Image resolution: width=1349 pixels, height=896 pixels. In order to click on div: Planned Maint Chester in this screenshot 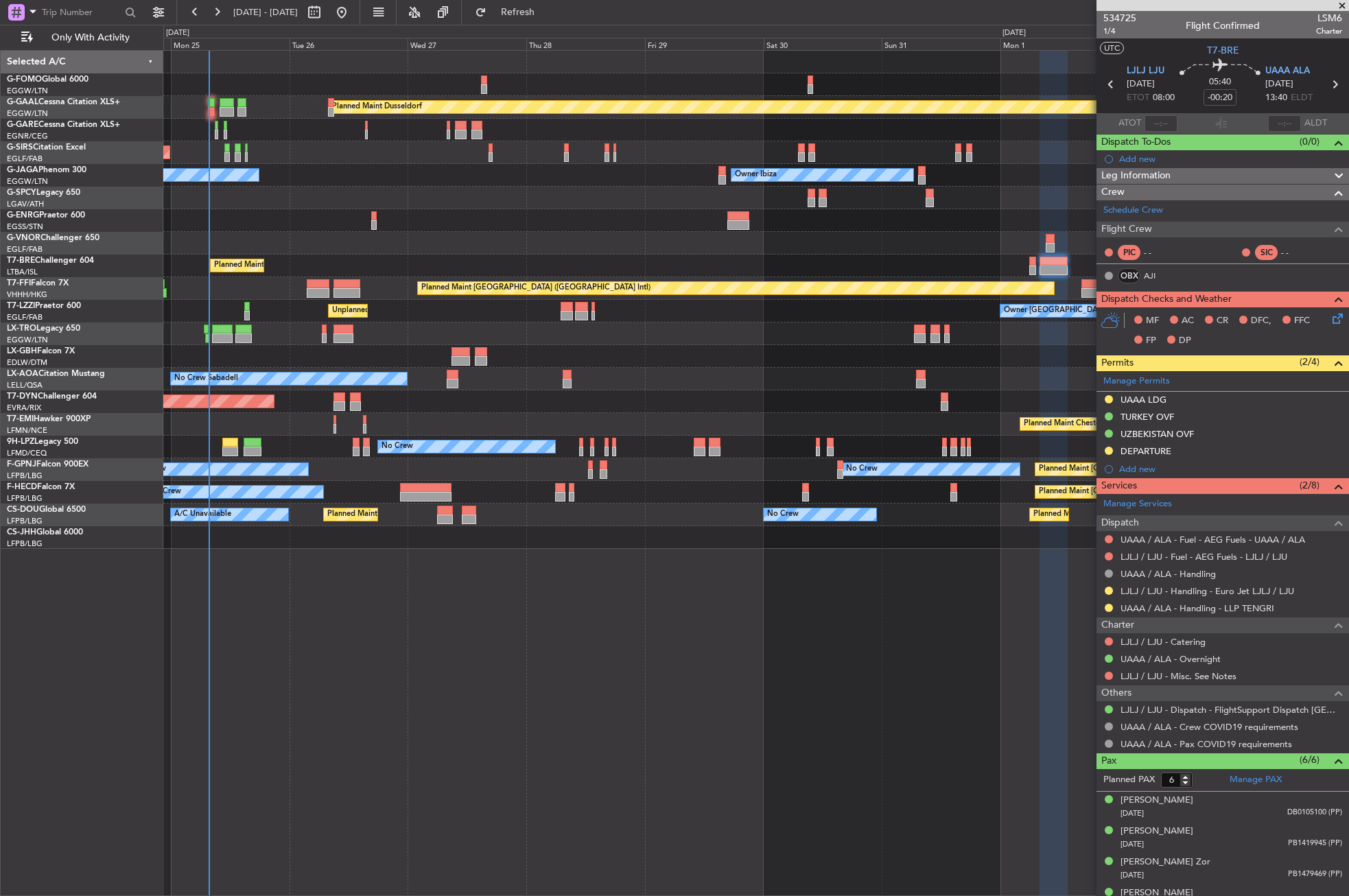, I will do `click(1063, 424)`.